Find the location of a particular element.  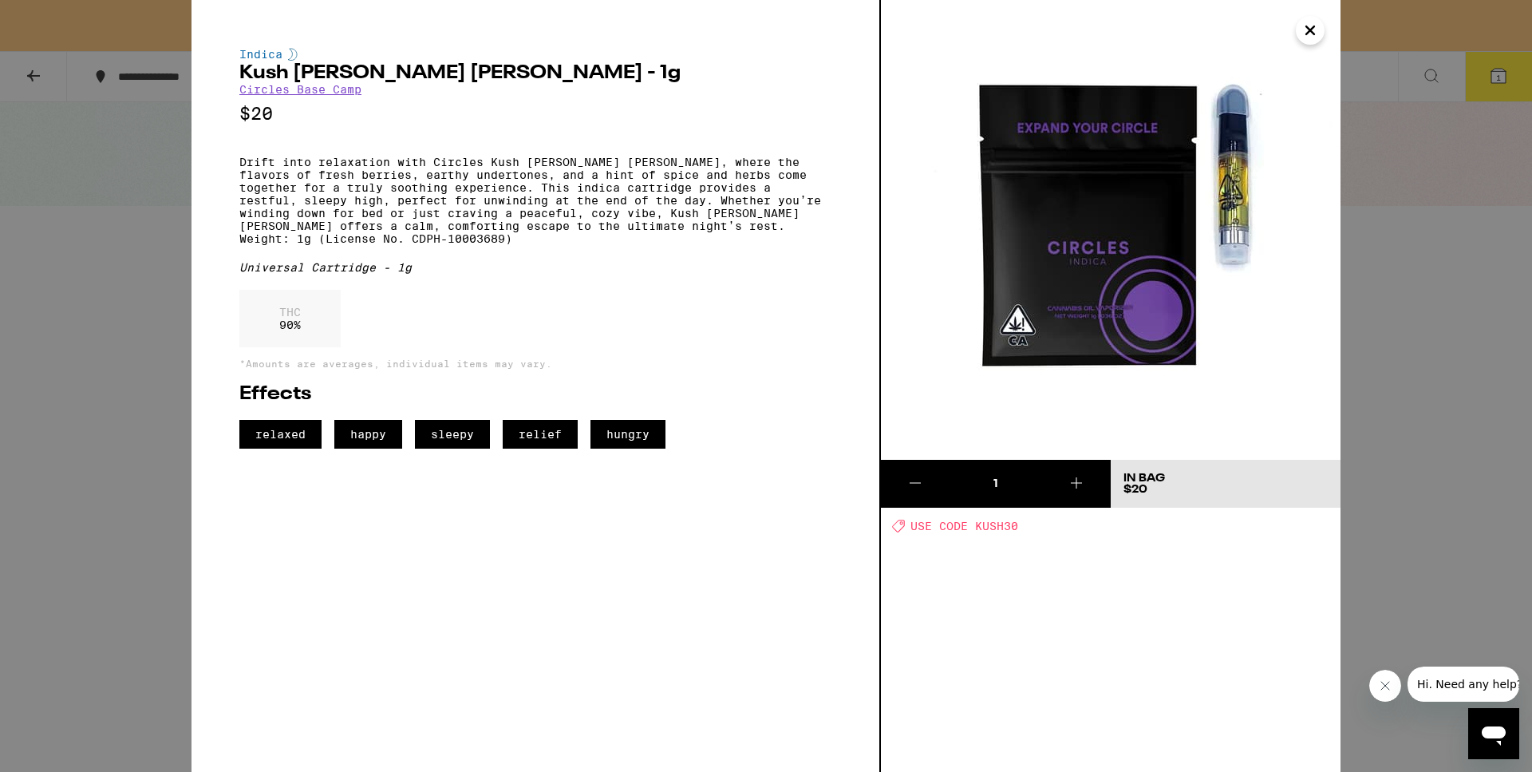

span: sleepy is located at coordinates (452, 434).